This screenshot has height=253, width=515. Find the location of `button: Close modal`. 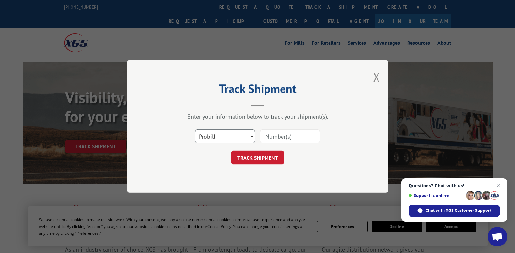

button: Close modal is located at coordinates (376, 77).